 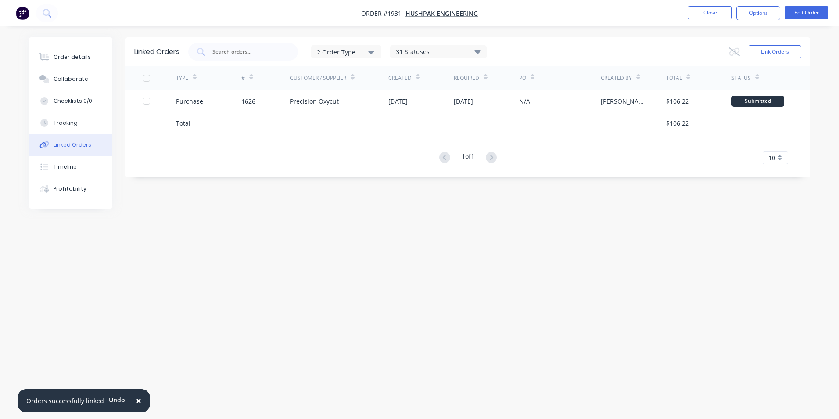 I want to click on button: Order details, so click(x=71, y=57).